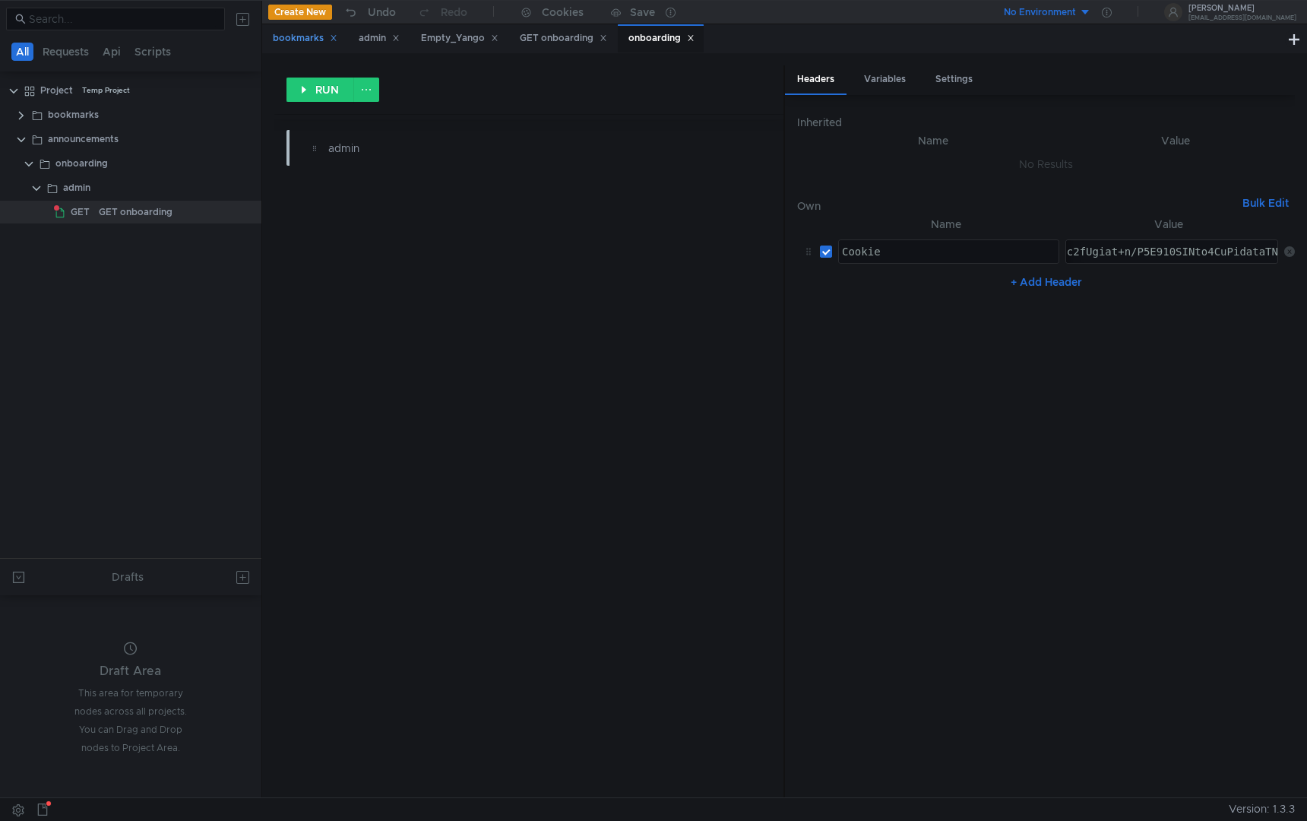 The height and width of the screenshot is (821, 1307). What do you see at coordinates (1046, 164) in the screenshot?
I see `nz-embed-empty: No Results` at bounding box center [1046, 164].